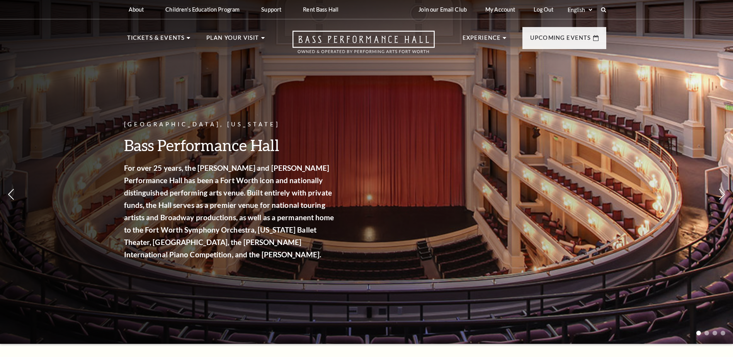 The image size is (733, 357). Describe the element at coordinates (232, 40) in the screenshot. I see `p: Plan Your Visit` at that location.